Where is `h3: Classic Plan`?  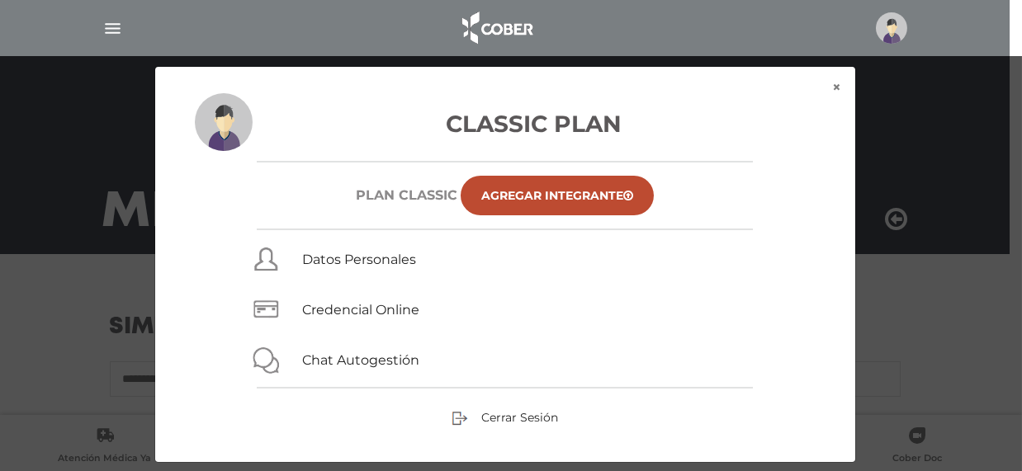
h3: Classic Plan is located at coordinates (505, 124).